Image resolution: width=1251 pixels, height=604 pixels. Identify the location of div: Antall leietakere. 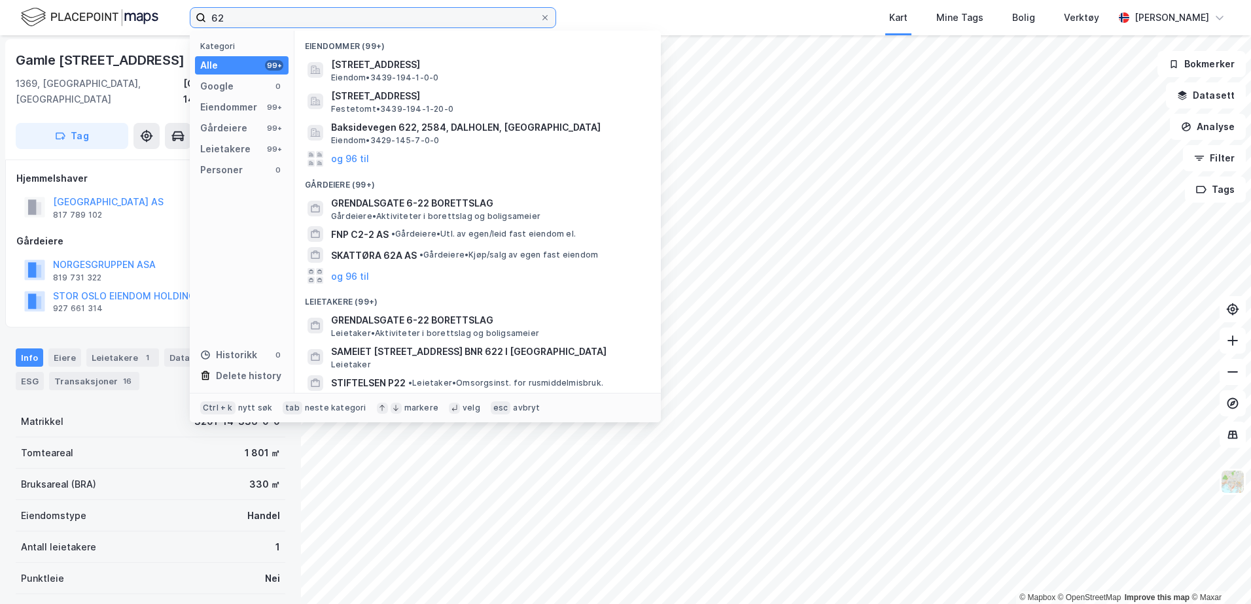
(58, 548).